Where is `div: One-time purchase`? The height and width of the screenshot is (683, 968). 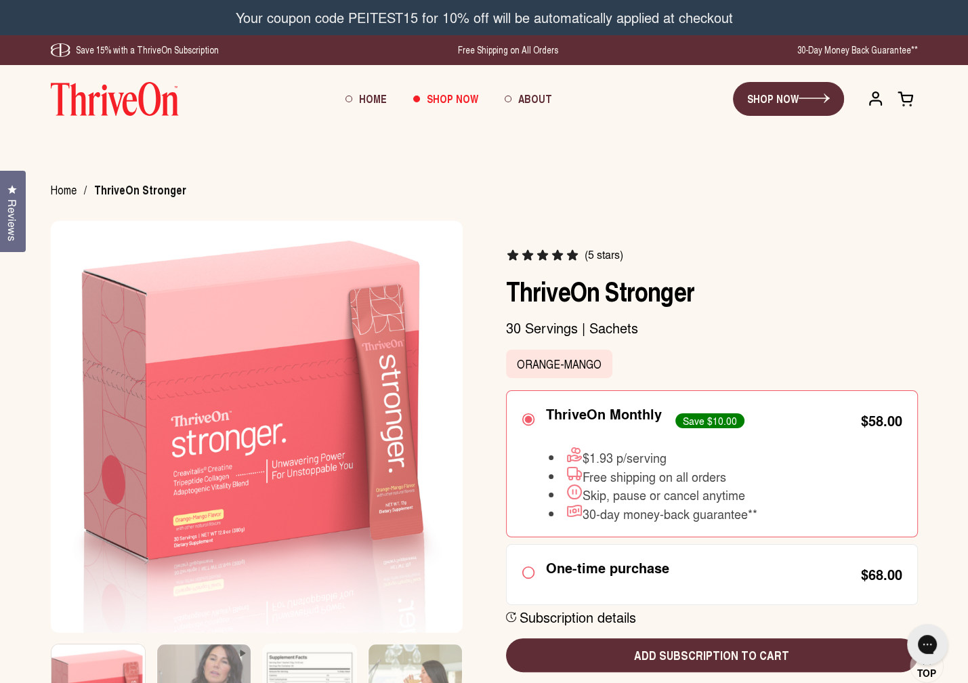
div: One-time purchase is located at coordinates (607, 567).